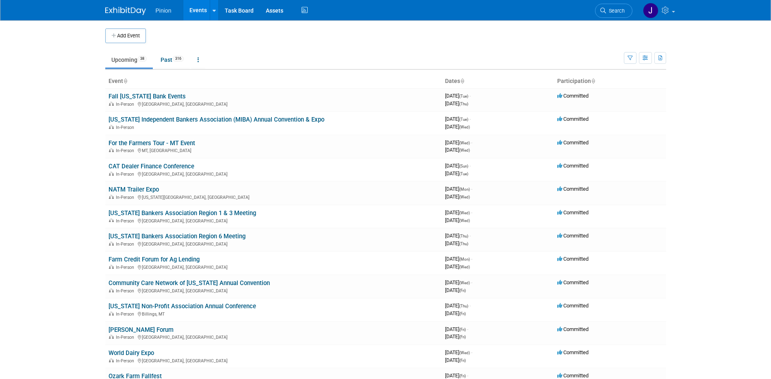 The image size is (771, 379). I want to click on img: ExhibitDay, so click(126, 11).